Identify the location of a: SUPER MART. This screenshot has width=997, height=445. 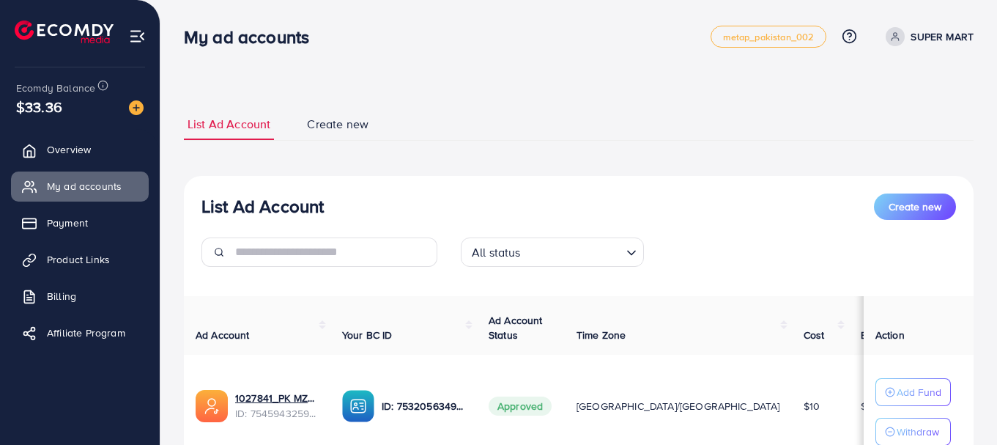
(926, 37).